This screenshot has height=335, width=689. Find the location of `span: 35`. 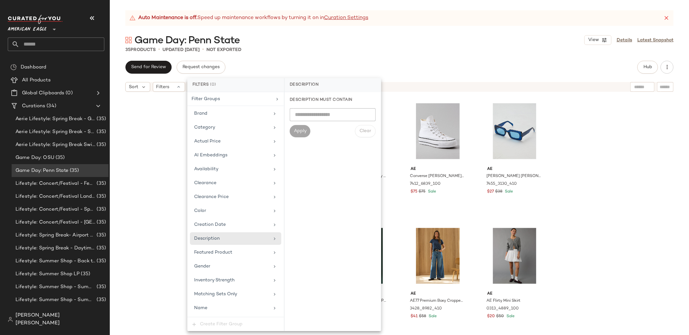

span: 35 is located at coordinates (128, 50).